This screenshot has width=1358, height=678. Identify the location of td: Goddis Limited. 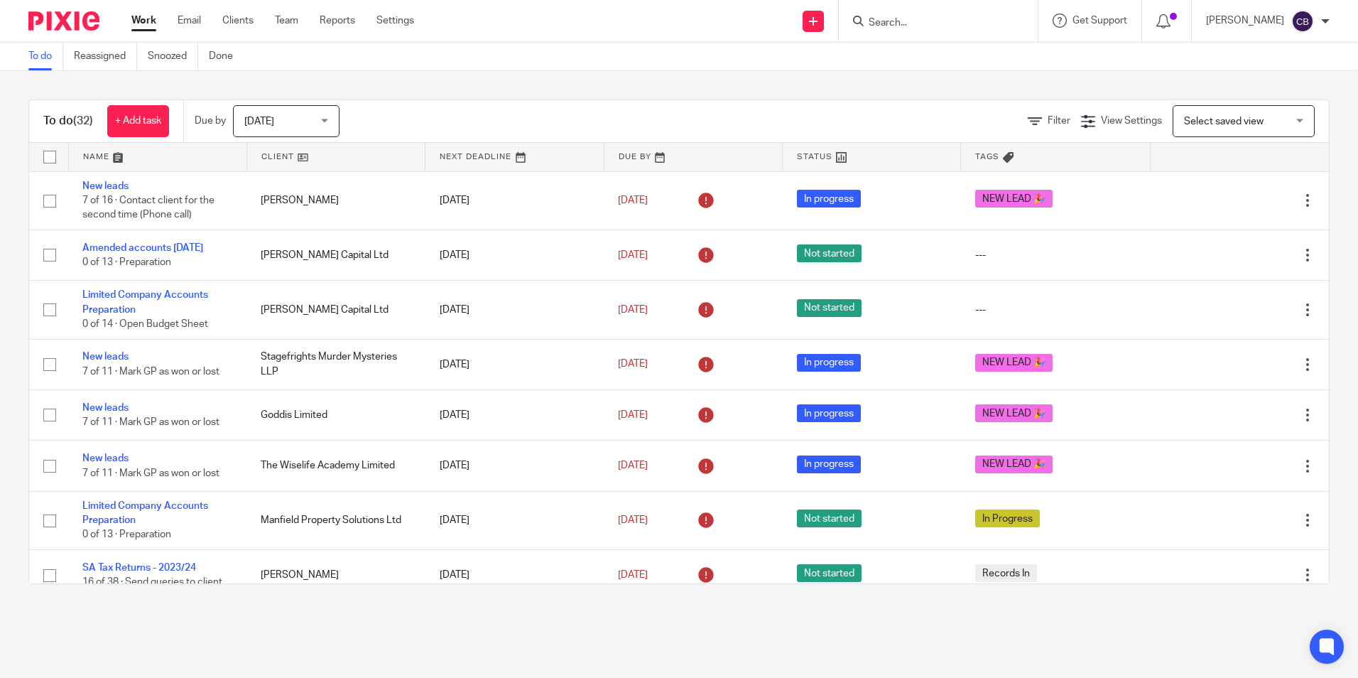
(335, 415).